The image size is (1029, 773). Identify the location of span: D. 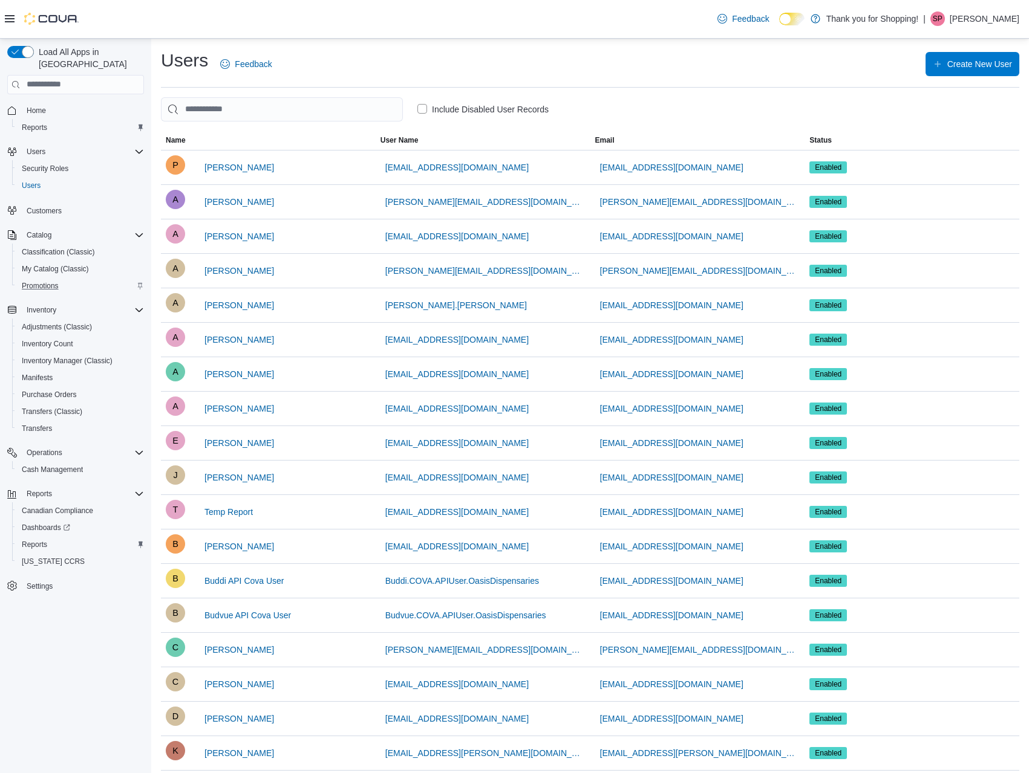
(175, 717).